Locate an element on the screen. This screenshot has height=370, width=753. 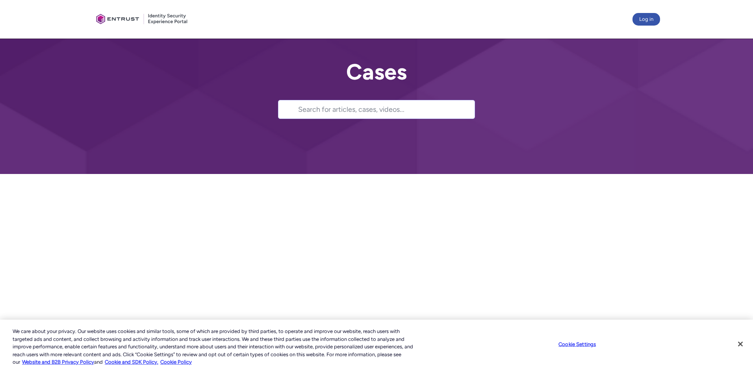
button: Cookie Settings is located at coordinates (577, 345).